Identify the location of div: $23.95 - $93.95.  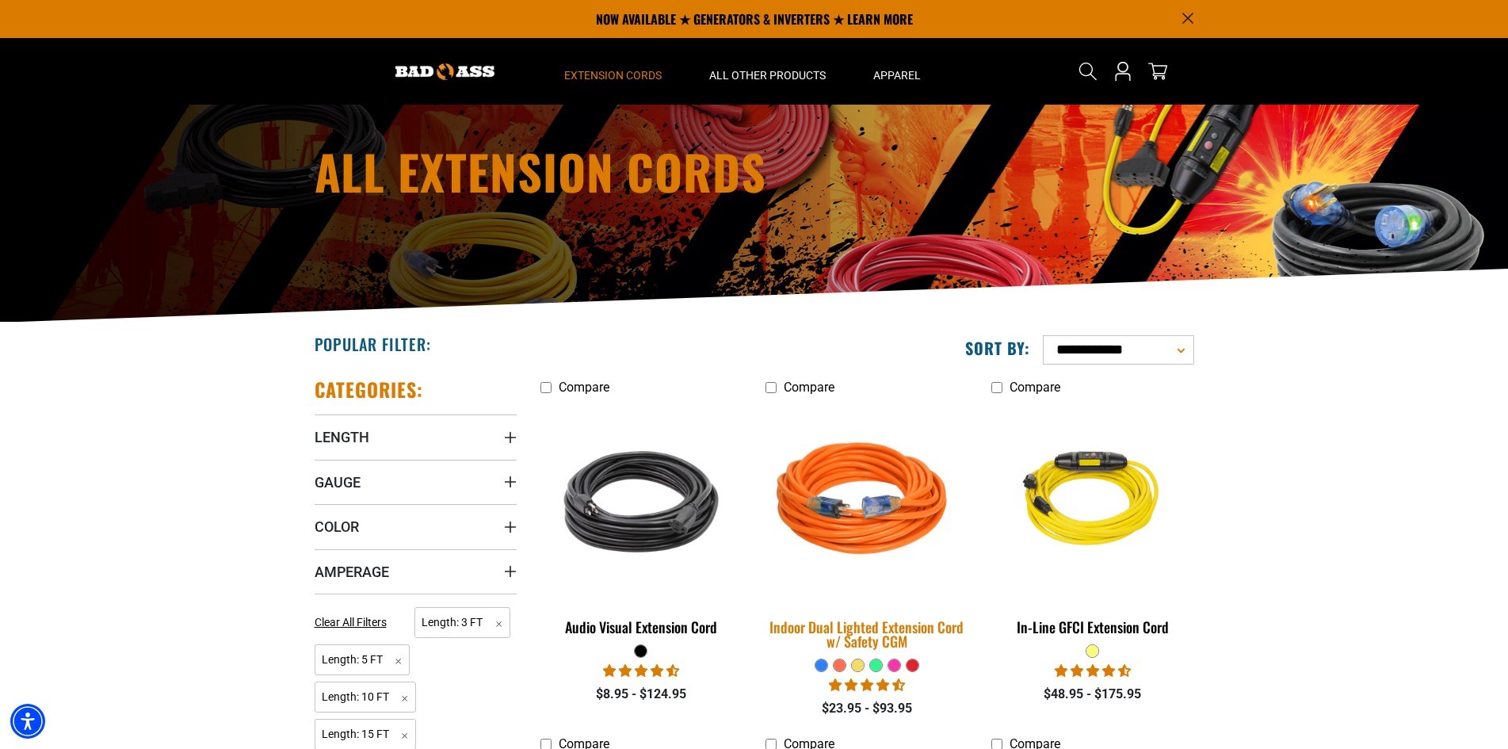
(866, 708).